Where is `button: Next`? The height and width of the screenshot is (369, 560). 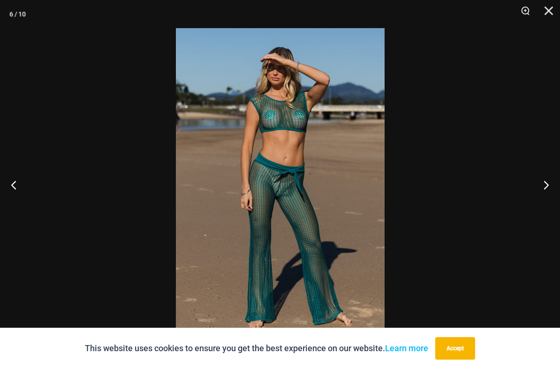
button: Next is located at coordinates (542, 185).